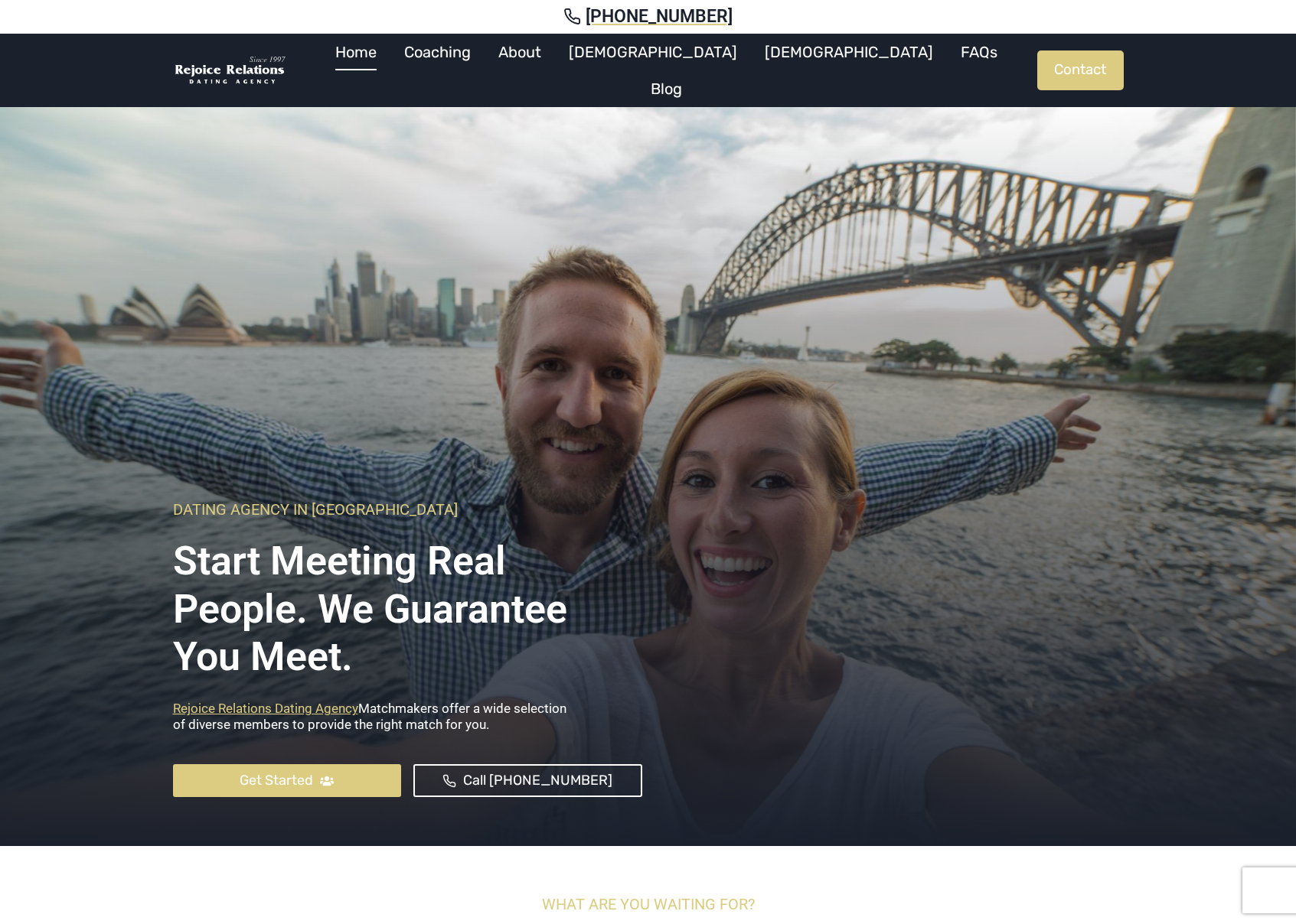  I want to click on a: Contact, so click(1080, 71).